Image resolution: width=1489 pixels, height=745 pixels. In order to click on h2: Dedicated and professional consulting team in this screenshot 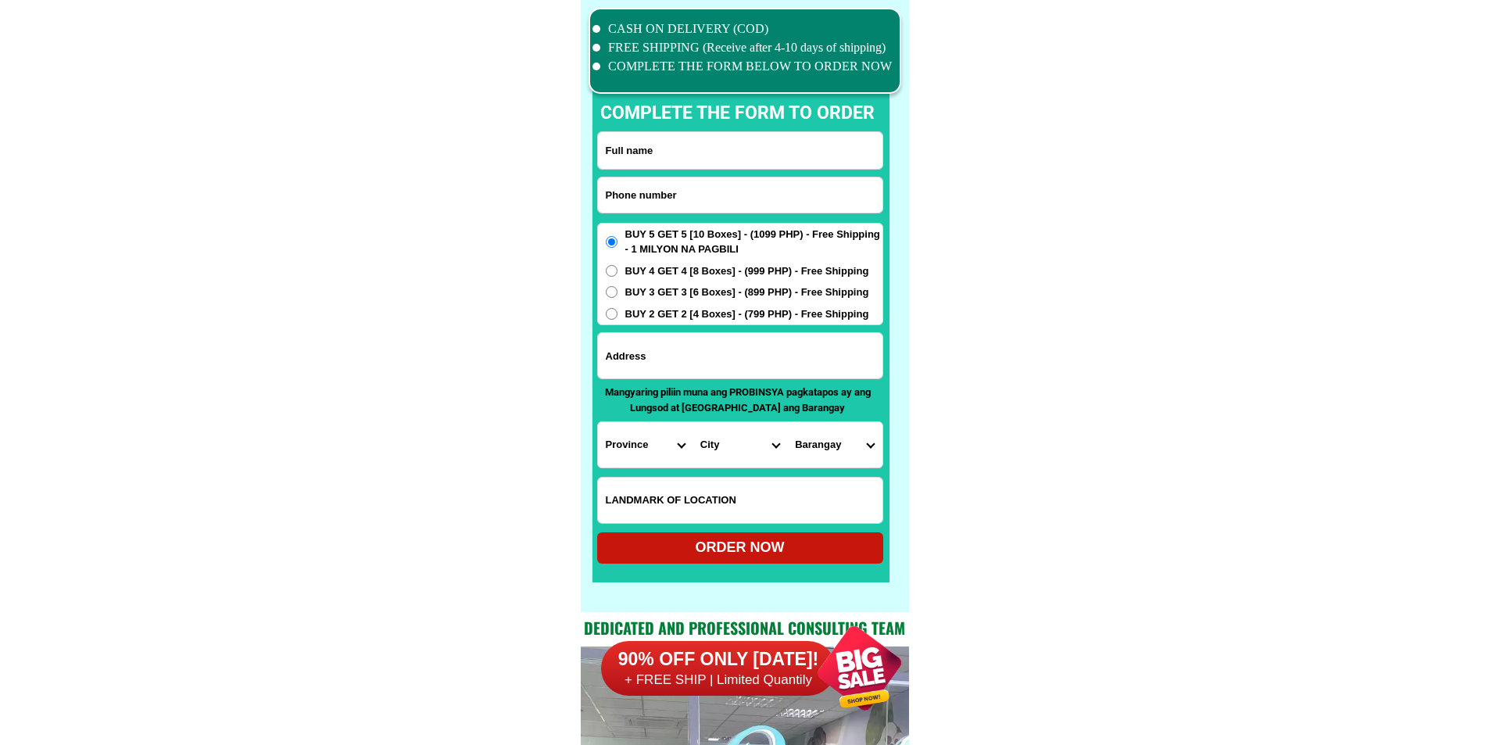, I will do `click(745, 627)`.